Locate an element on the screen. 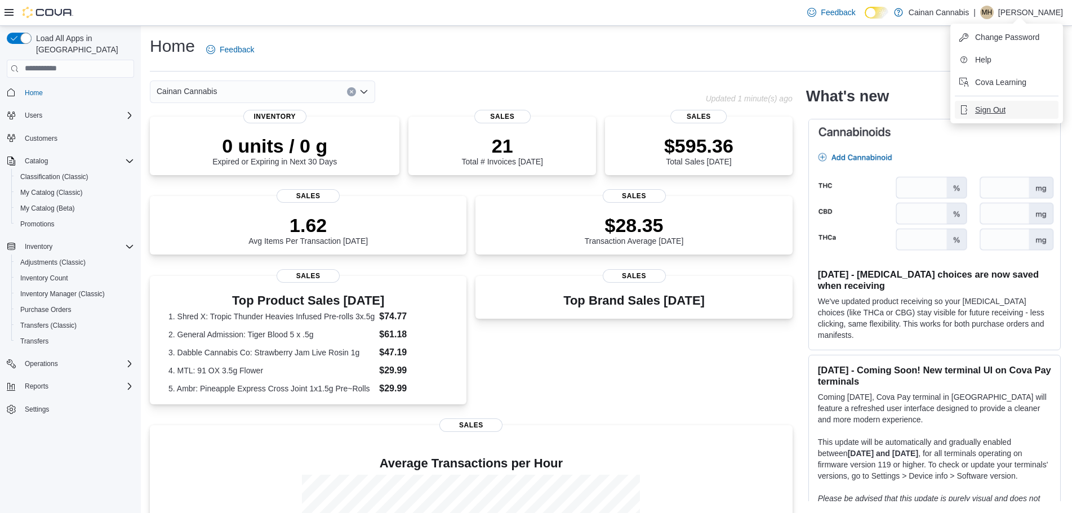 This screenshot has width=1072, height=513. input: Dark Mode is located at coordinates (876, 12).